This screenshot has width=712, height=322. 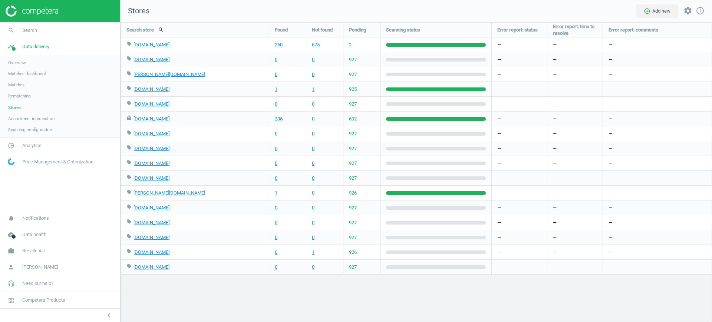 I want to click on i: pie_chart_outlined, so click(x=11, y=146).